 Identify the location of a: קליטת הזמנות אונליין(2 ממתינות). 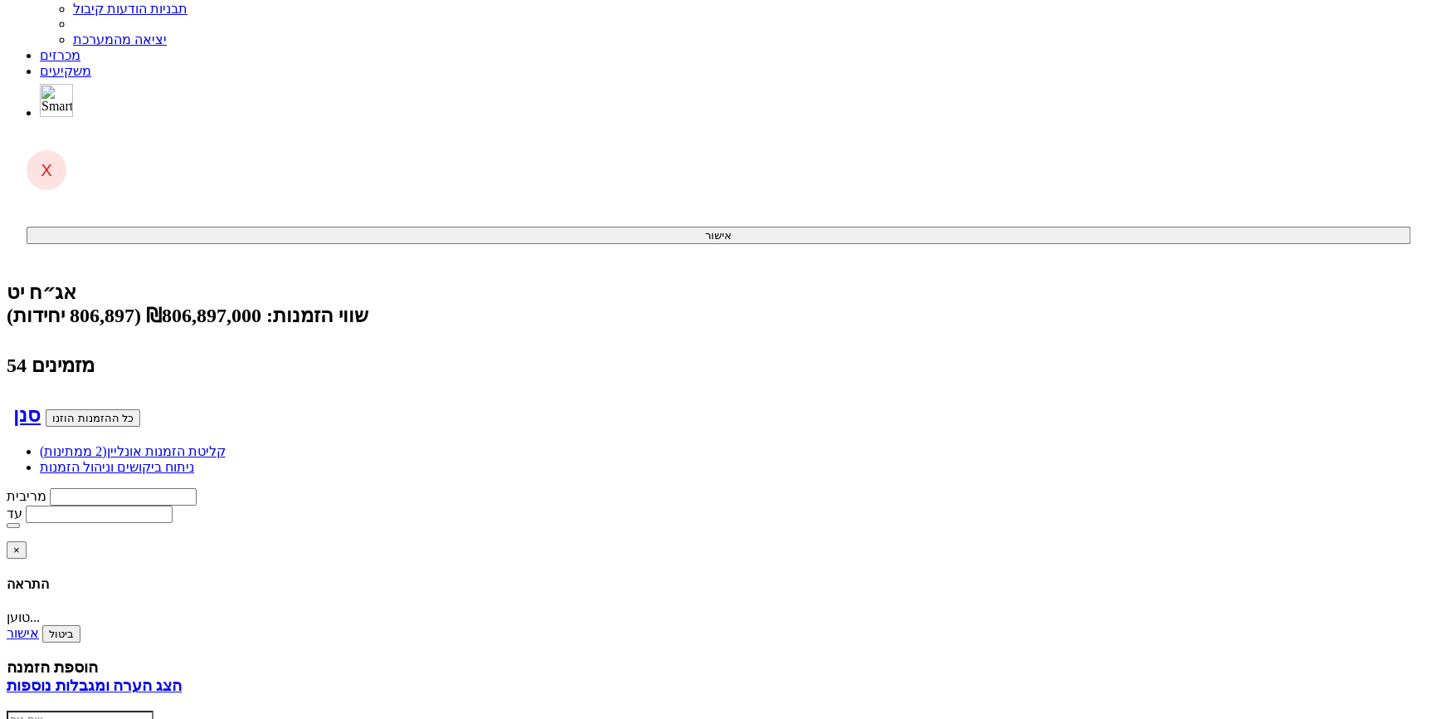
(133, 451).